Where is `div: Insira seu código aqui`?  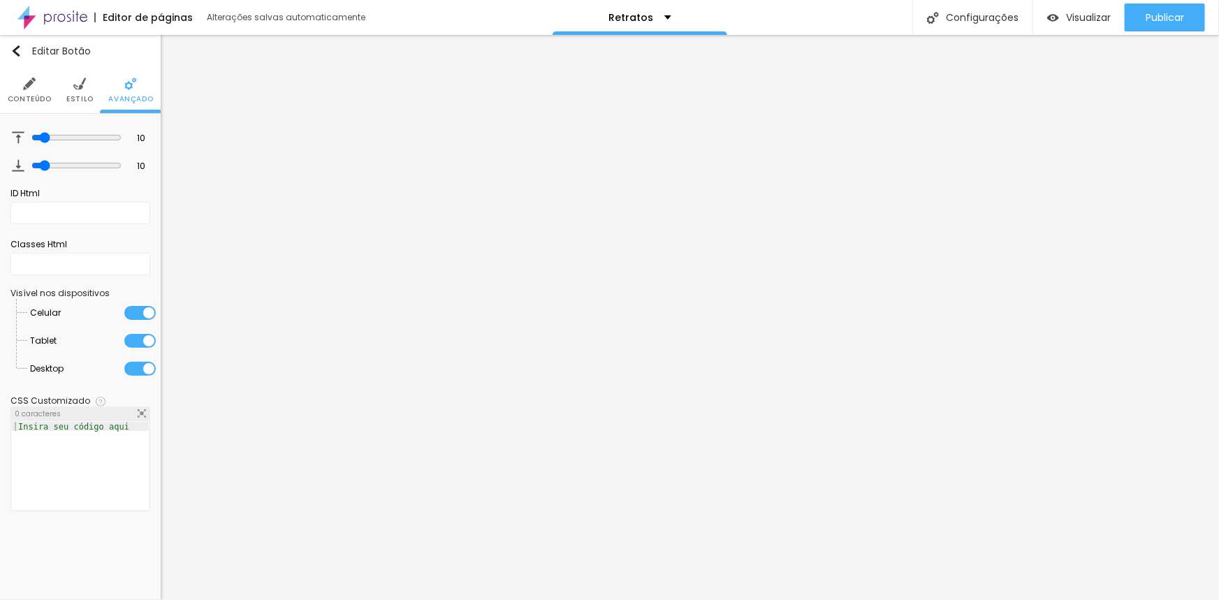 div: Insira seu código aqui is located at coordinates (73, 427).